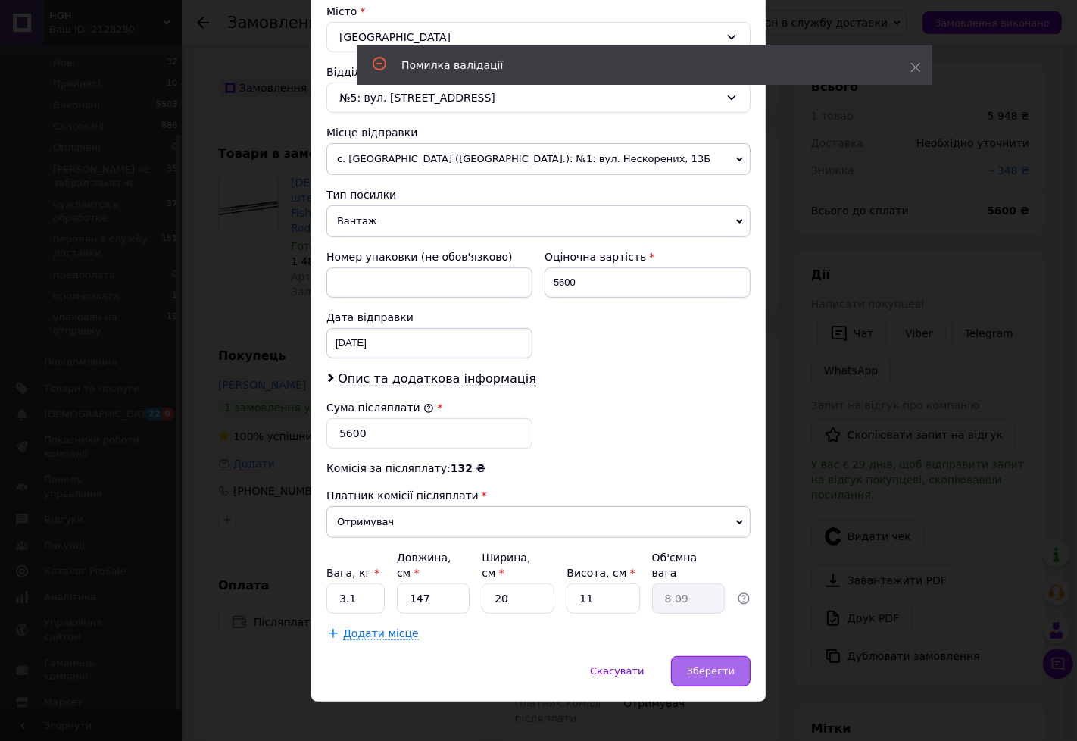  Describe the element at coordinates (380, 408) in the screenshot. I see `label: Сума післяплати` at that location.